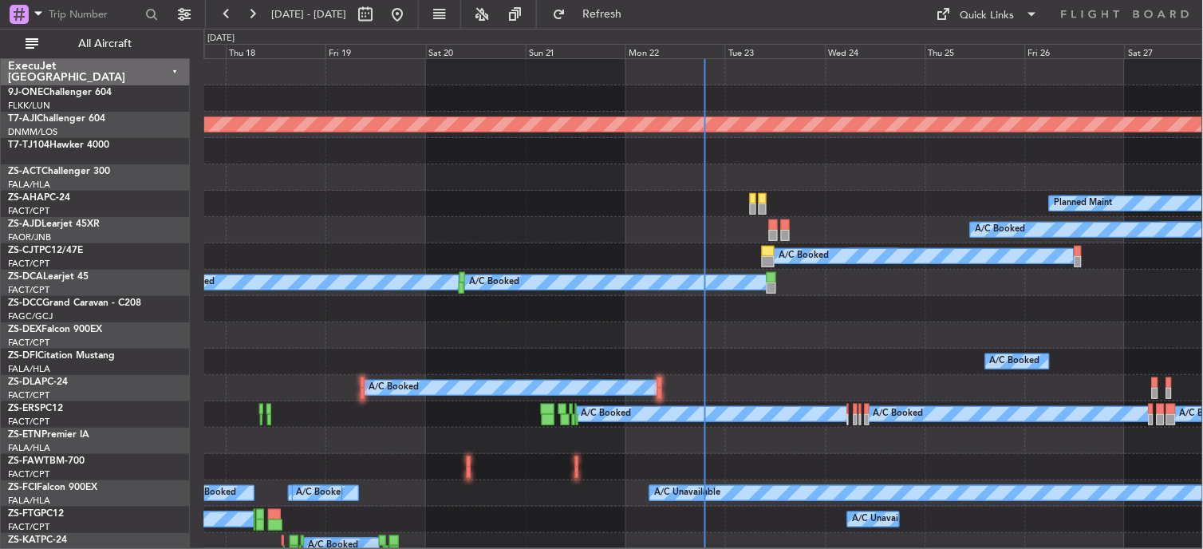 Image resolution: width=1203 pixels, height=549 pixels. I want to click on div: Wed 24, so click(875, 51).